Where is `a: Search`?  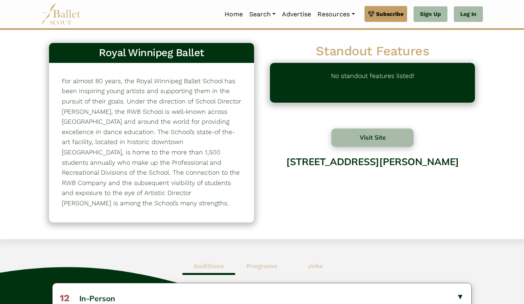
a: Search is located at coordinates (262, 14).